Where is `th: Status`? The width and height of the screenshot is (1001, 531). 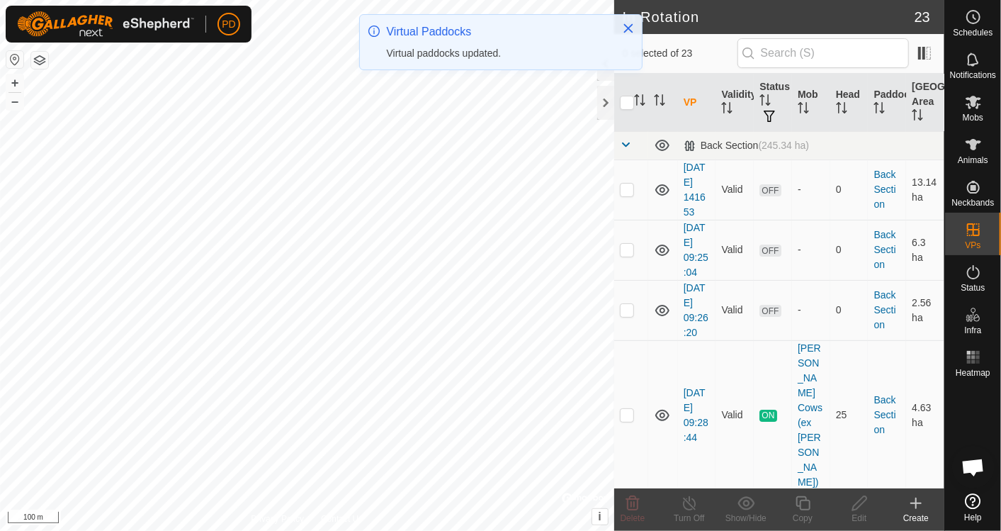 th: Status is located at coordinates (773, 103).